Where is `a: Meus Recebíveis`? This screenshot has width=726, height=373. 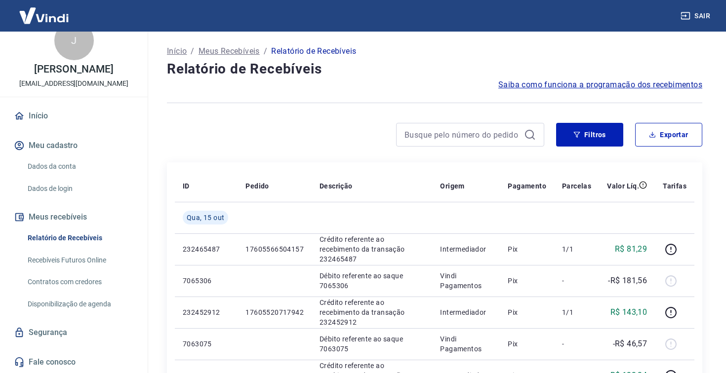 a: Meus Recebíveis is located at coordinates (229, 51).